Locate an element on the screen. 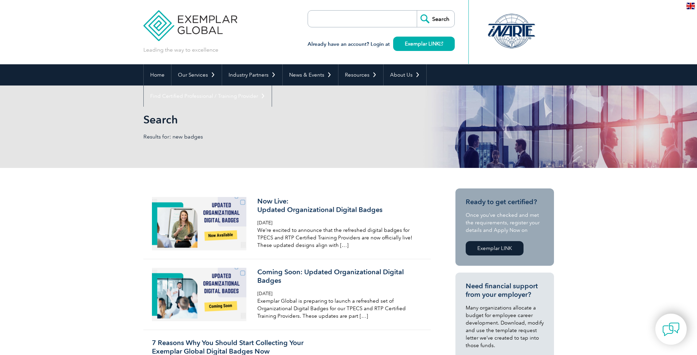 The height and width of the screenshot is (355, 697). h3: Coming Soon: Updated Organizational Digital Badges is located at coordinates (338, 277).